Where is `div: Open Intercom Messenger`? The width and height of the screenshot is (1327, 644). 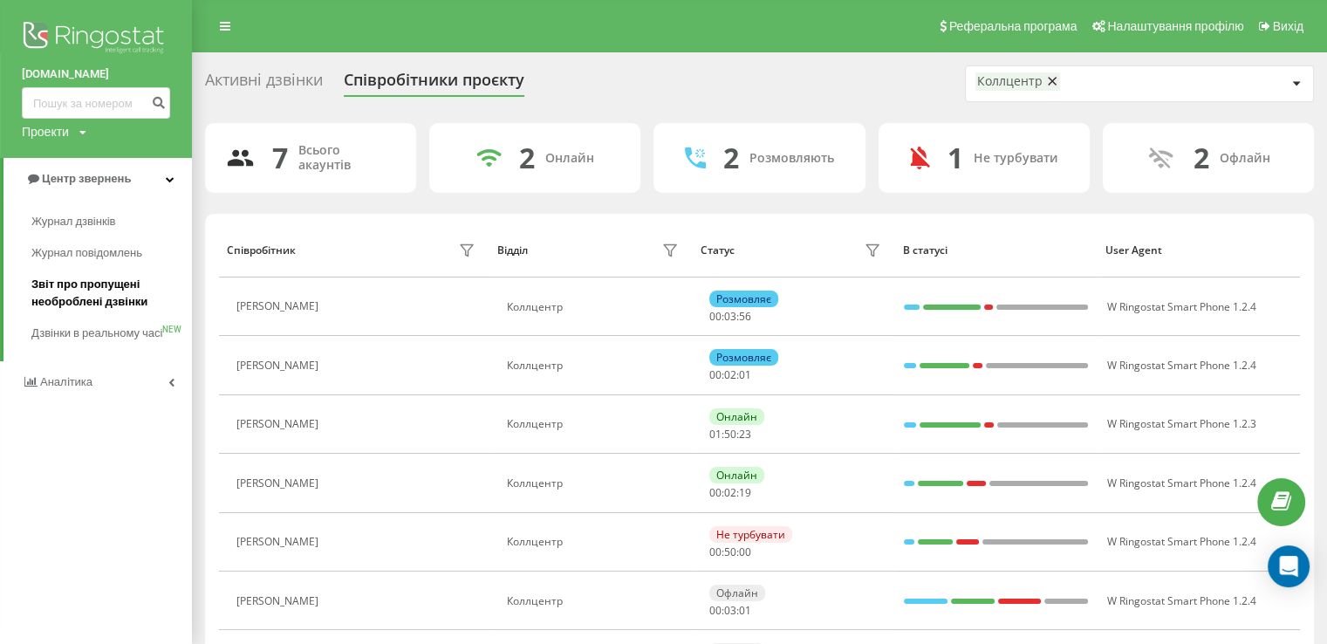 div: Open Intercom Messenger is located at coordinates (1288, 566).